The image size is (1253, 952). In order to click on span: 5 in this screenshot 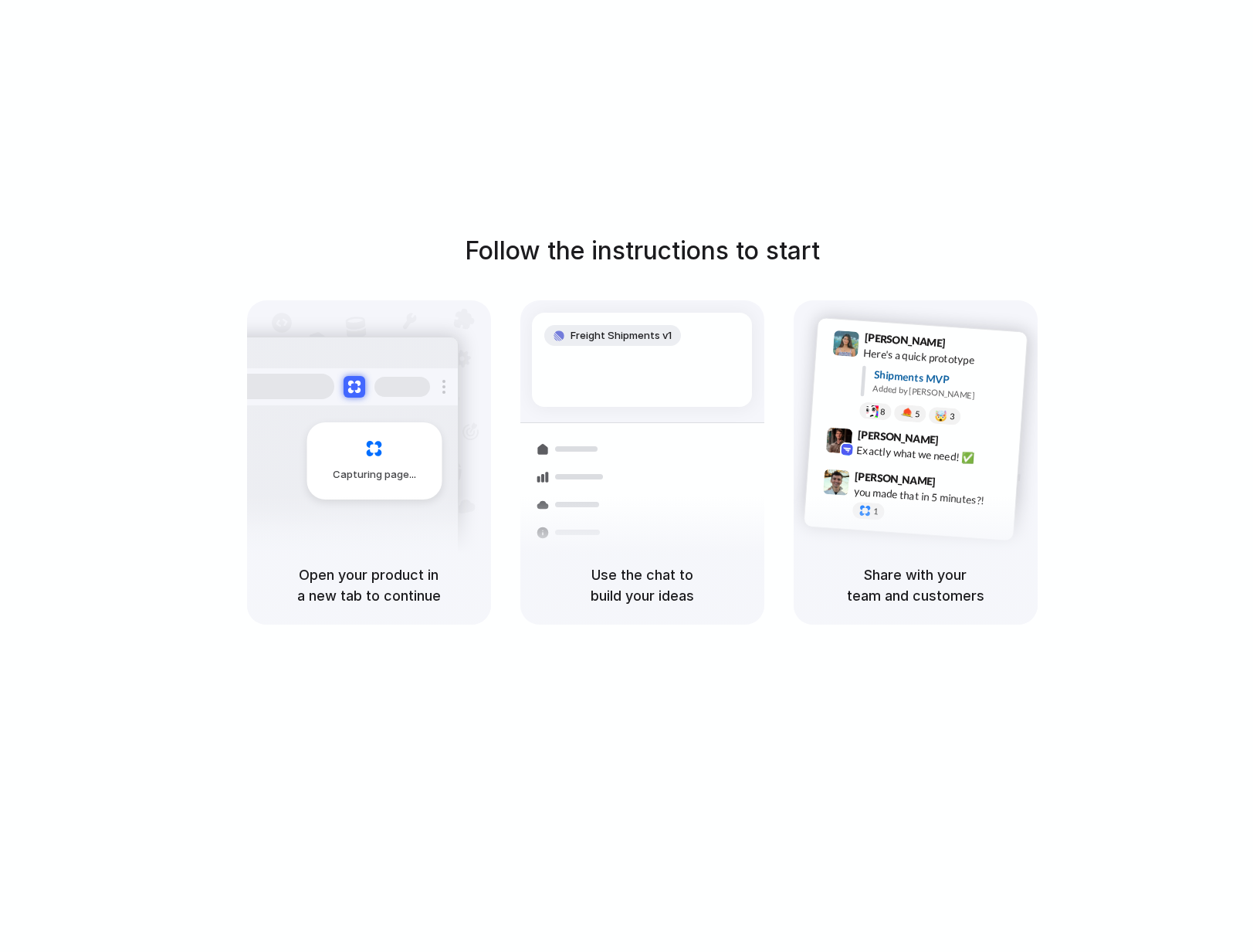, I will do `click(917, 414)`.